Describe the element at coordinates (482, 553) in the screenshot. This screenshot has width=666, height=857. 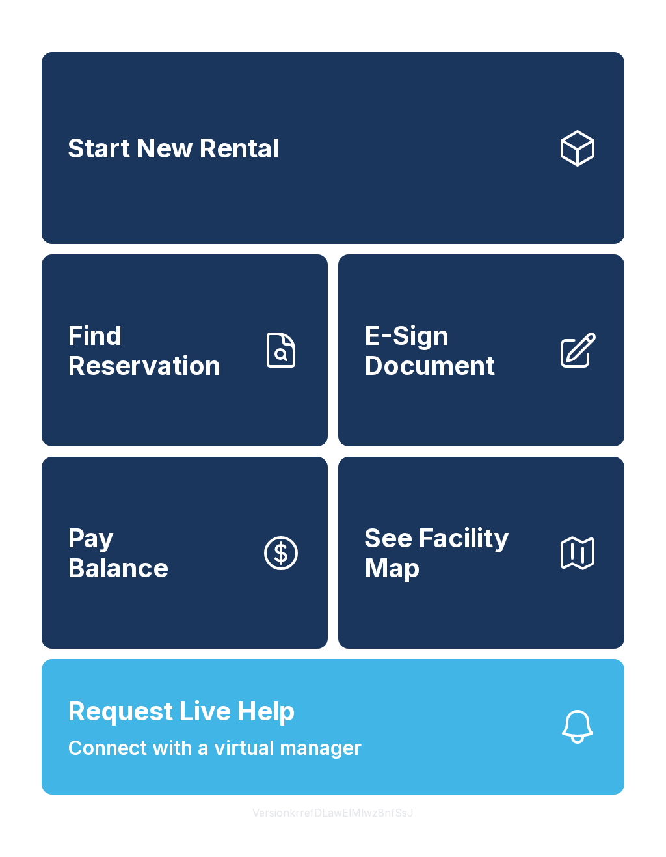
I see `button: See Facility Map` at that location.